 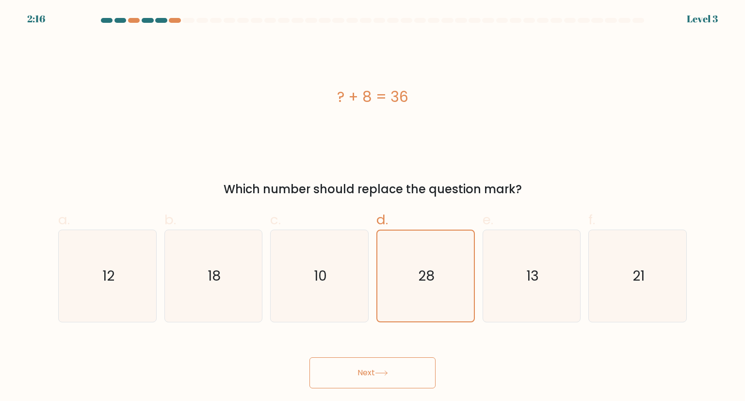 What do you see at coordinates (488, 219) in the screenshot?
I see `span: e.` at bounding box center [488, 219].